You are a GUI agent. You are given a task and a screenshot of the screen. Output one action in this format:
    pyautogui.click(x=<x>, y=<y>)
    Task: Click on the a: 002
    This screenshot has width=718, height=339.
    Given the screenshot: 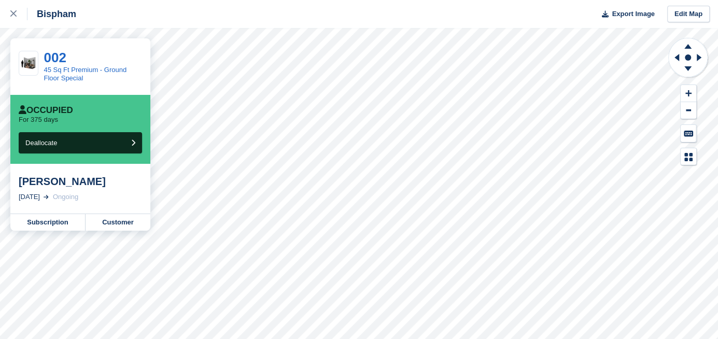 What is the action you would take?
    pyautogui.click(x=54, y=58)
    